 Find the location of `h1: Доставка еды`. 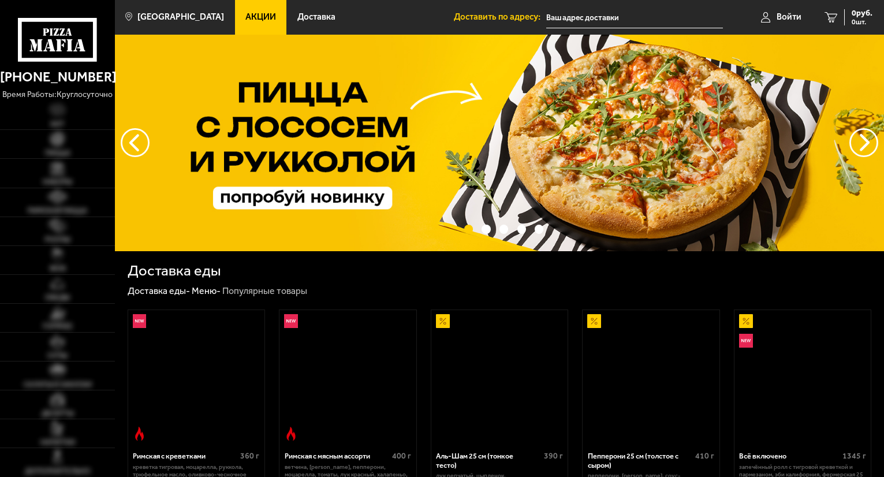

h1: Доставка еды is located at coordinates (174, 271).